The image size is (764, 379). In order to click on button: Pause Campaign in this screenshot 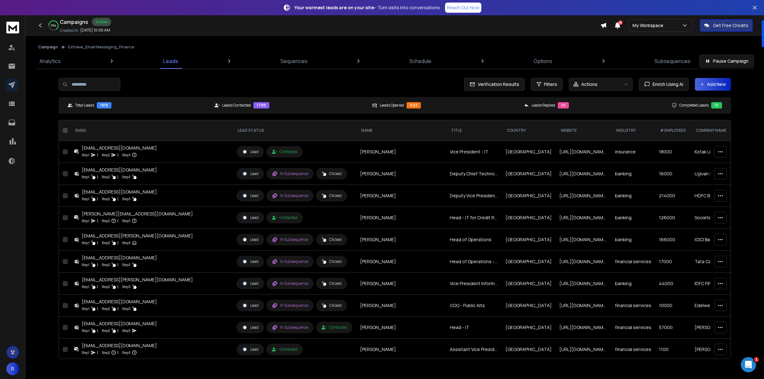, I will do `click(727, 61)`.